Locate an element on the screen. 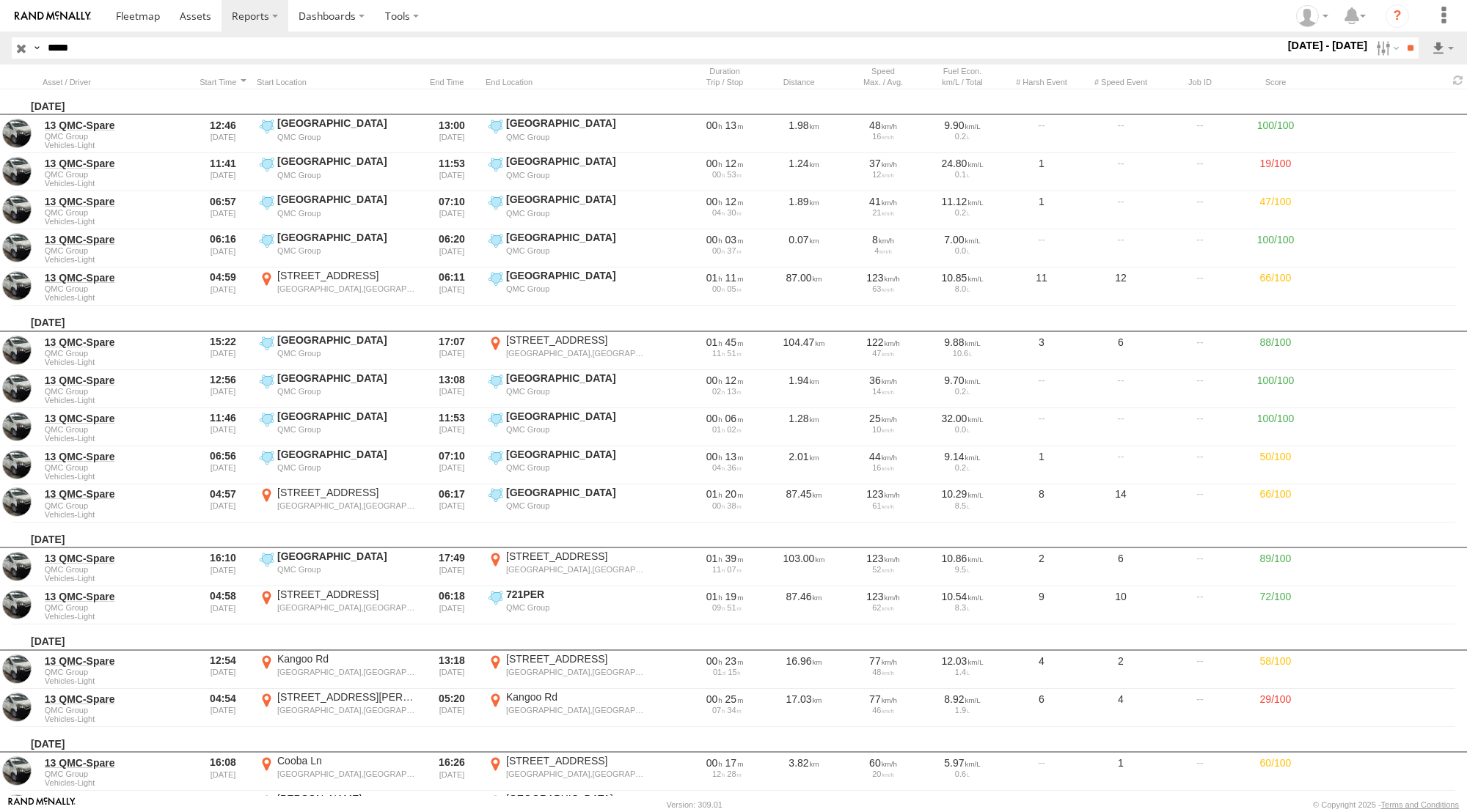 This screenshot has width=1467, height=812. div: 7.00 is located at coordinates (963, 240).